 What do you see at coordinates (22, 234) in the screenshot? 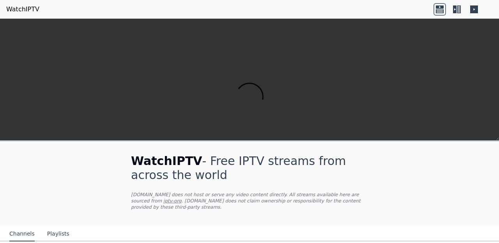
I see `button: Channels` at bounding box center [22, 234].